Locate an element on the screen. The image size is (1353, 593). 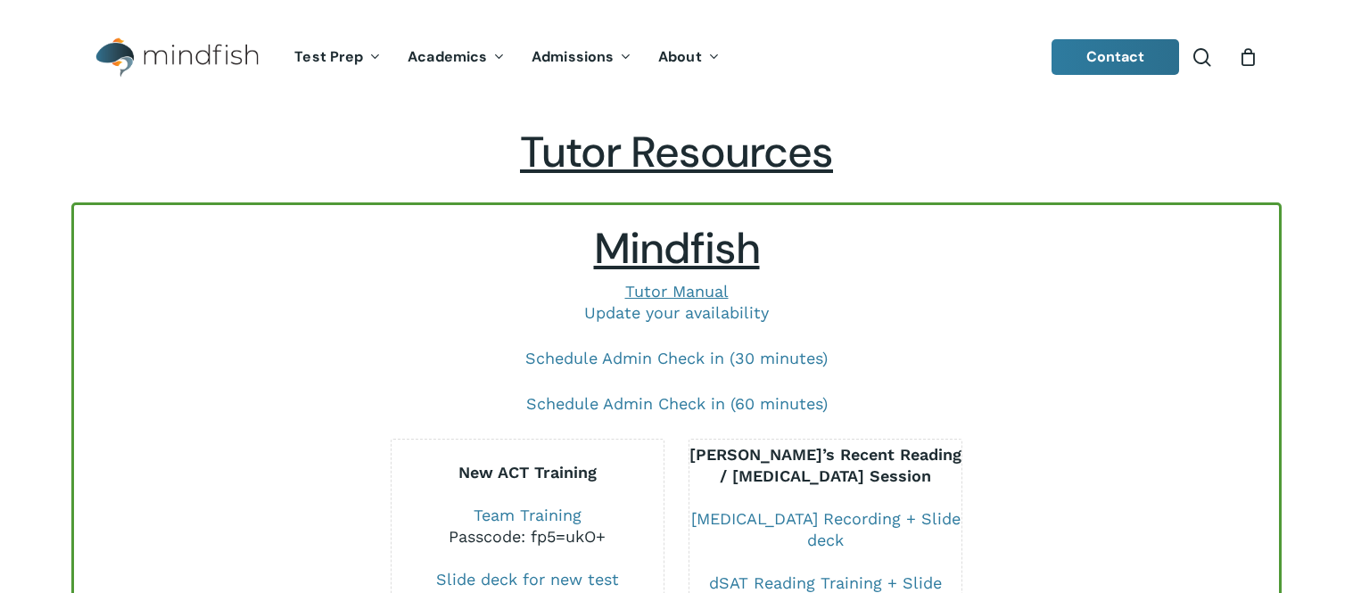
a: Cart is located at coordinates (1248, 57).